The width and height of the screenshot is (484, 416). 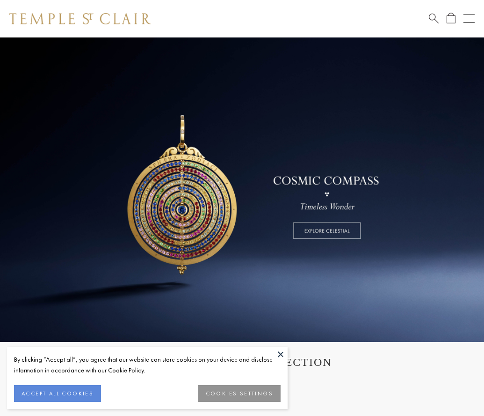 What do you see at coordinates (469, 19) in the screenshot?
I see `button: Open navigation` at bounding box center [469, 19].